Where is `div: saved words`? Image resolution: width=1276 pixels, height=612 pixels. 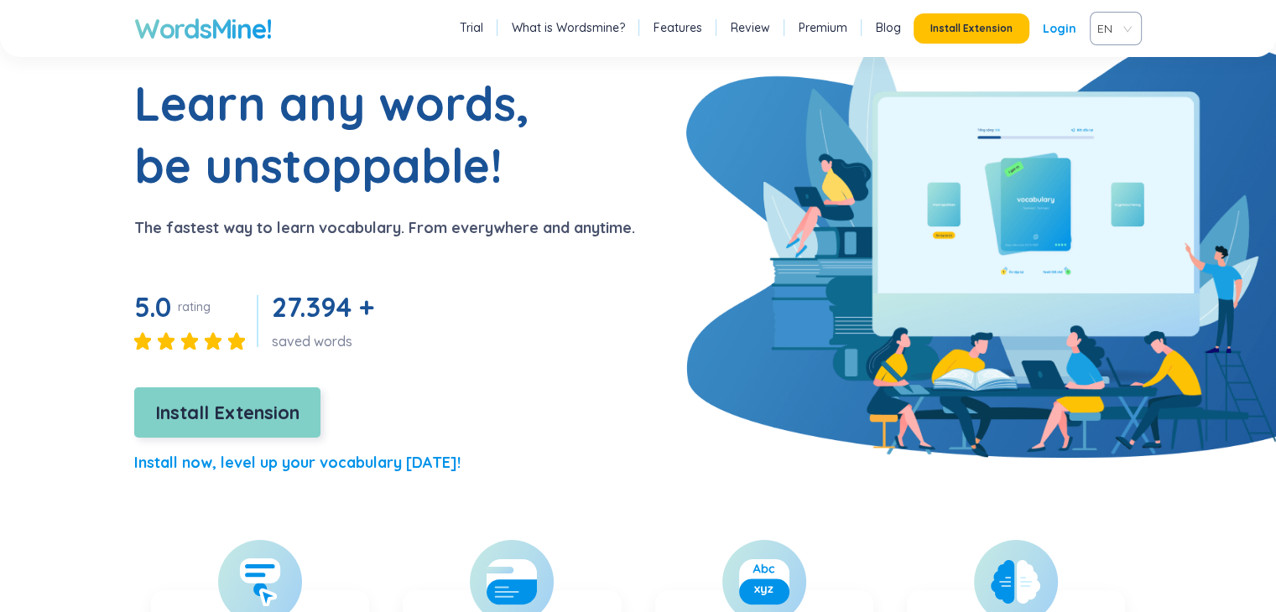 div: saved words is located at coordinates (325, 341).